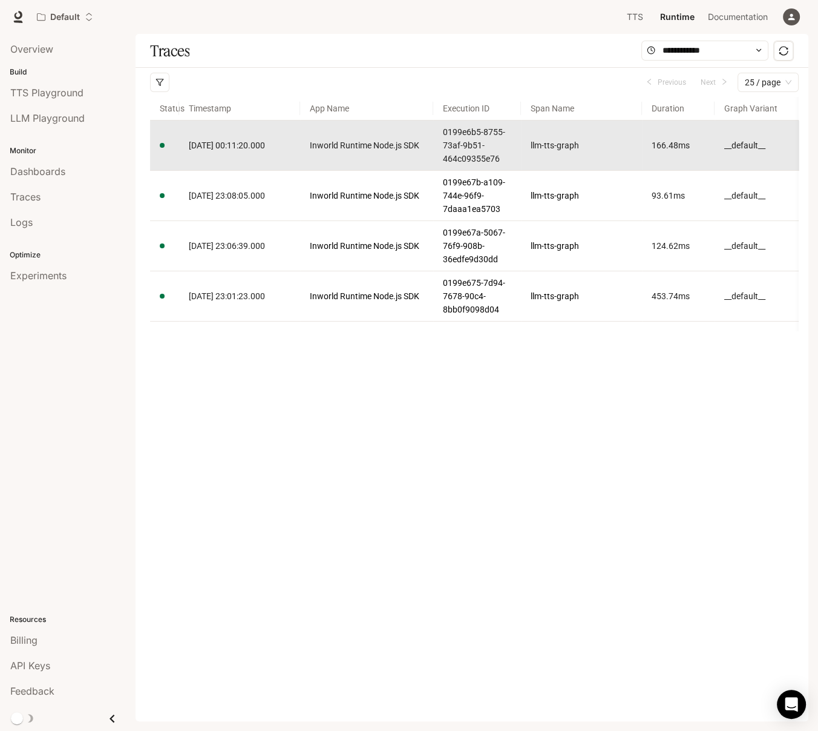  What do you see at coordinates (679, 246) in the screenshot?
I see `a: 124.62ms` at bounding box center [679, 246].